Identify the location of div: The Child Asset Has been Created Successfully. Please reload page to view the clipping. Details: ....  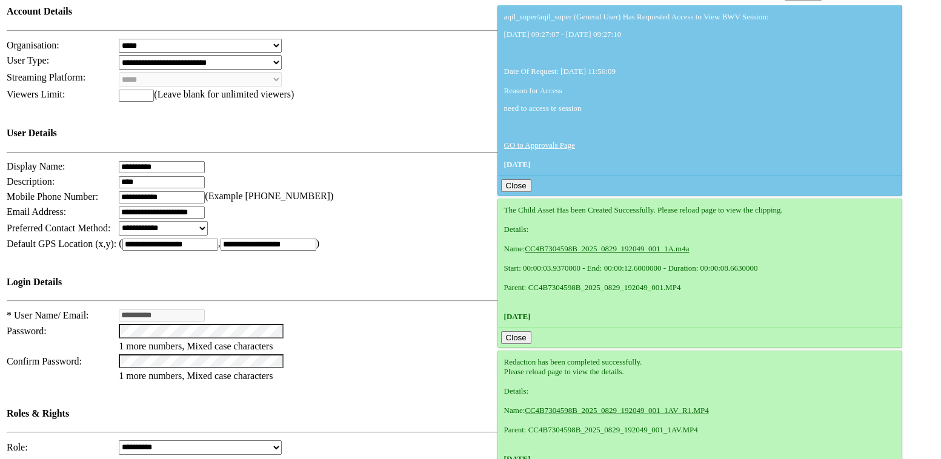
(700, 264).